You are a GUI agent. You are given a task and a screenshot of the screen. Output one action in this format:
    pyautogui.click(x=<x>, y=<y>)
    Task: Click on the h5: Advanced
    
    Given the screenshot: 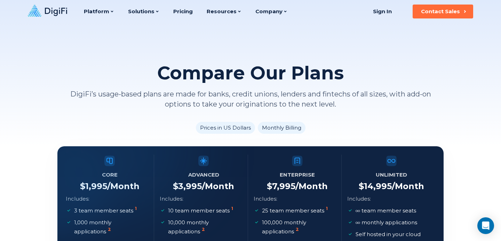 What is the action you would take?
    pyautogui.click(x=204, y=175)
    